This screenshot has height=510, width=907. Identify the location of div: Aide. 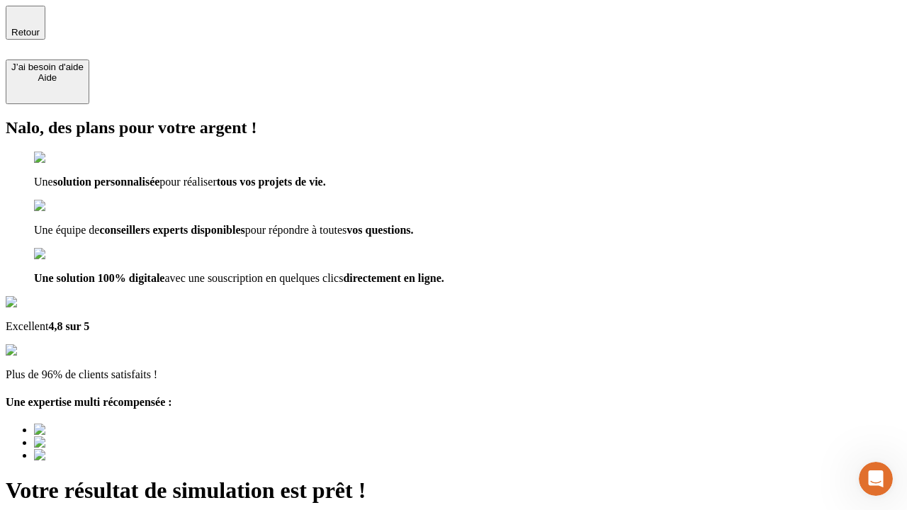
(47, 77).